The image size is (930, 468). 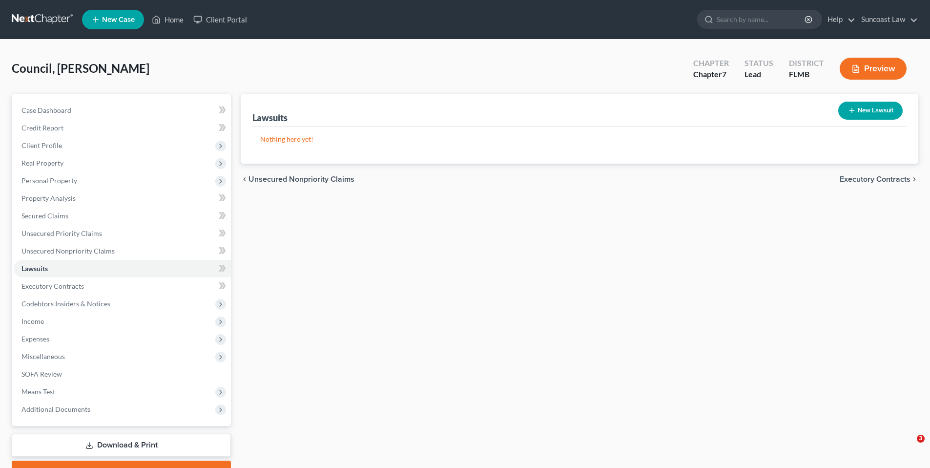 What do you see at coordinates (806, 74) in the screenshot?
I see `div: FLMB` at bounding box center [806, 74].